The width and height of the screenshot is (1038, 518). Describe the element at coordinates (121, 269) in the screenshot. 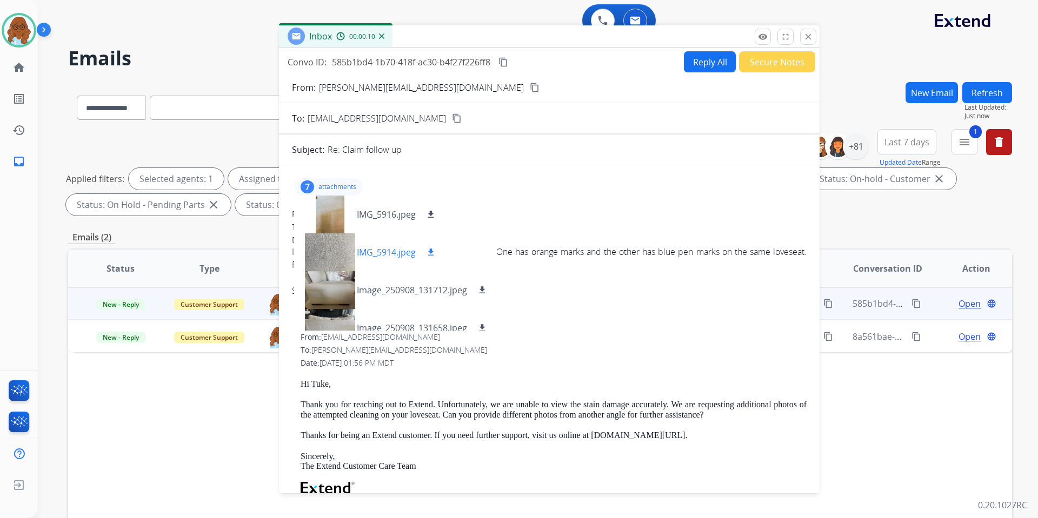

I see `span: Status` at that location.